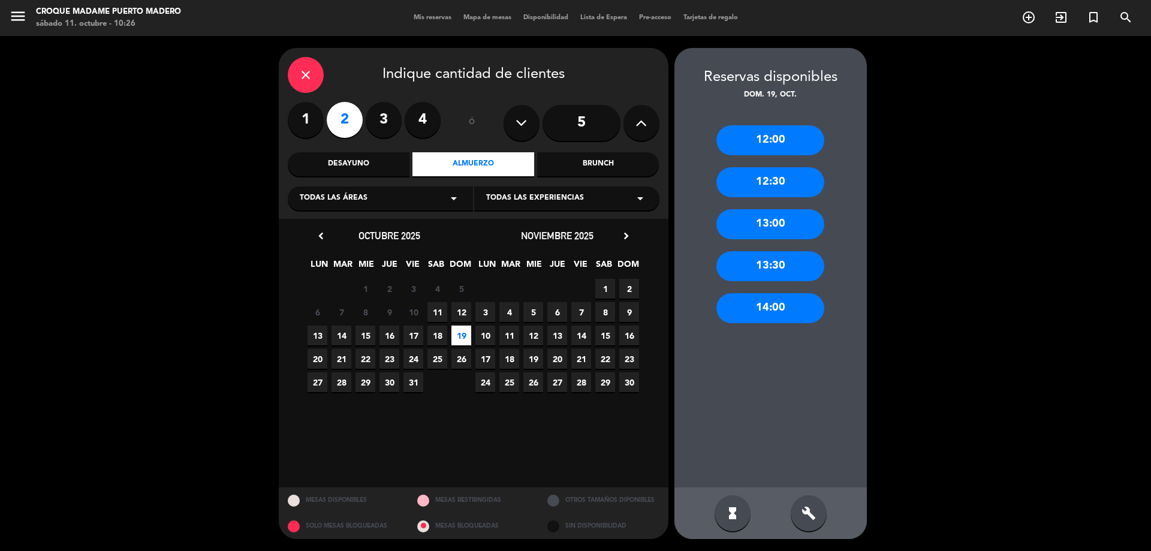 This screenshot has width=1151, height=551. What do you see at coordinates (109, 12) in the screenshot?
I see `div: Croque Madame Puerto Madero` at bounding box center [109, 12].